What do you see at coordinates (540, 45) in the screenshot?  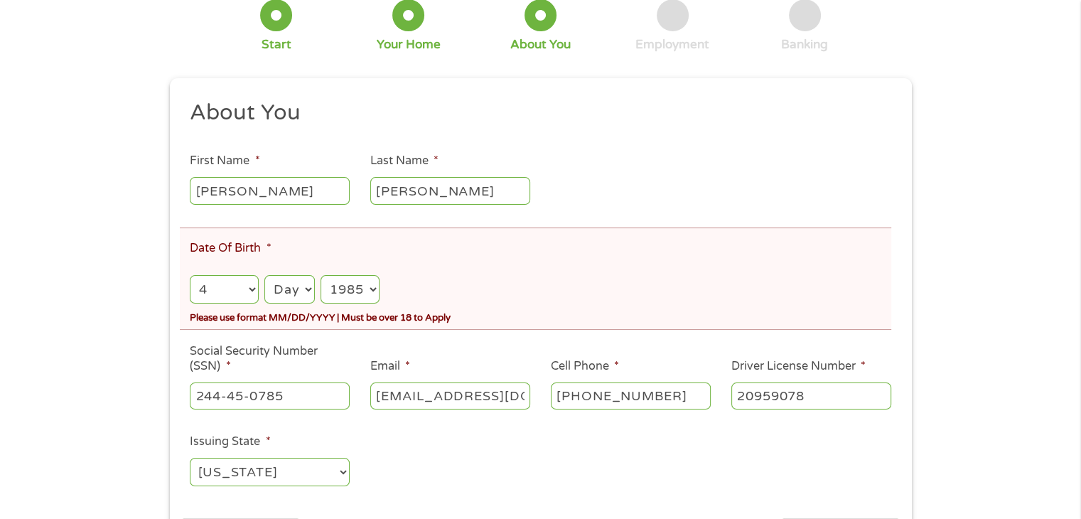 I see `div: About You` at bounding box center [540, 45].